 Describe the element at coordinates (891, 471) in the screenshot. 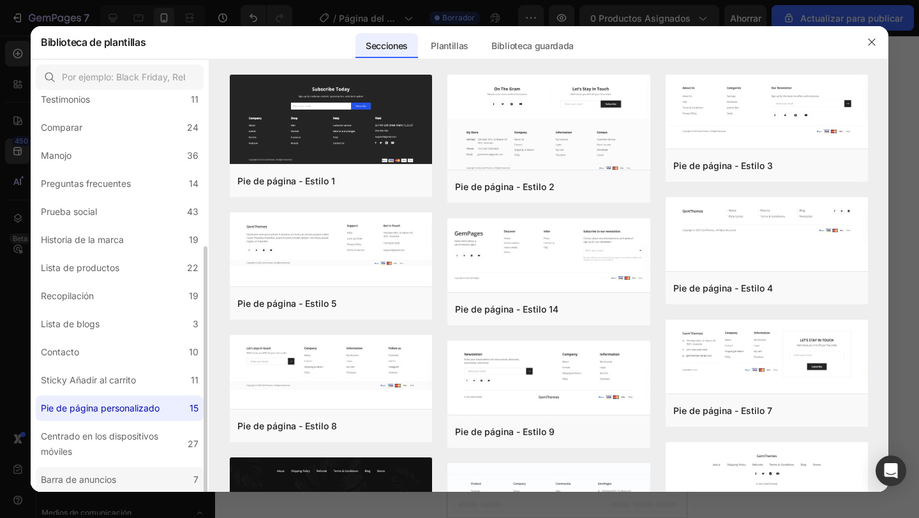

I see `div: Abrir Intercom Messenger` at that location.